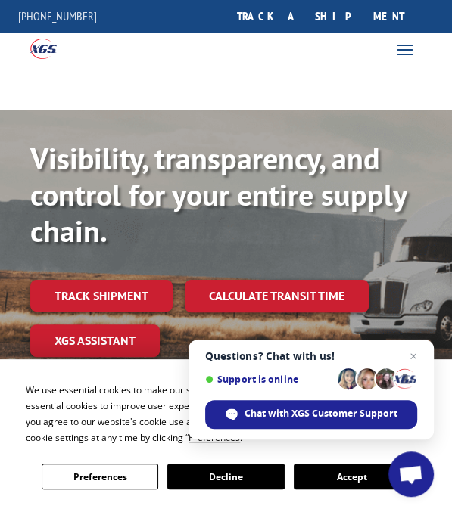 The height and width of the screenshot is (512, 452). Describe the element at coordinates (225, 477) in the screenshot. I see `button: Decline` at that location.